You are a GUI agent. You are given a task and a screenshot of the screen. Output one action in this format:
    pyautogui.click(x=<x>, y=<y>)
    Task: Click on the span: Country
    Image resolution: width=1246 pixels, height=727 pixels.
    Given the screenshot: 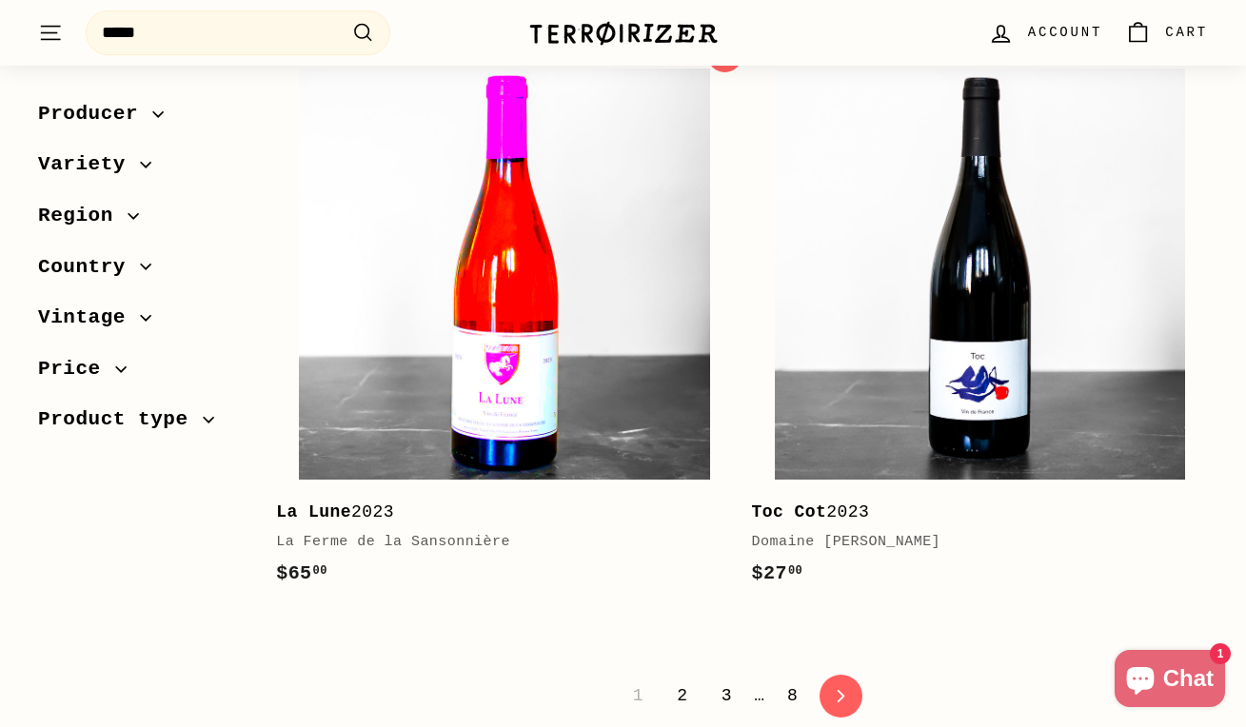 What is the action you would take?
    pyautogui.click(x=89, y=267)
    